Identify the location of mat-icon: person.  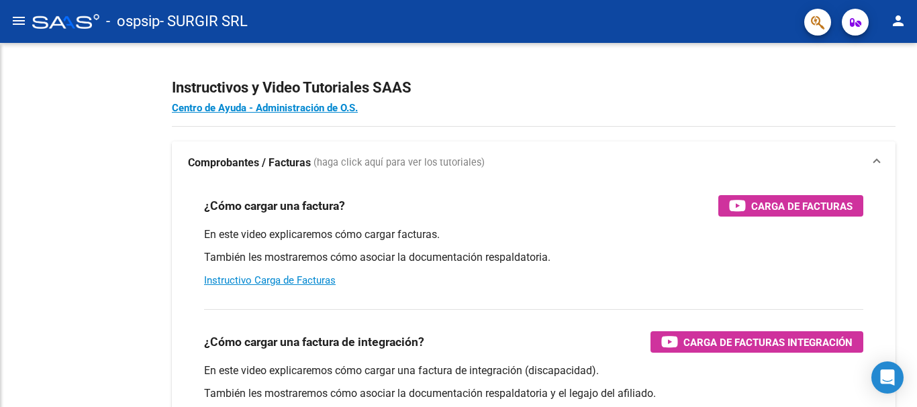
(898, 21).